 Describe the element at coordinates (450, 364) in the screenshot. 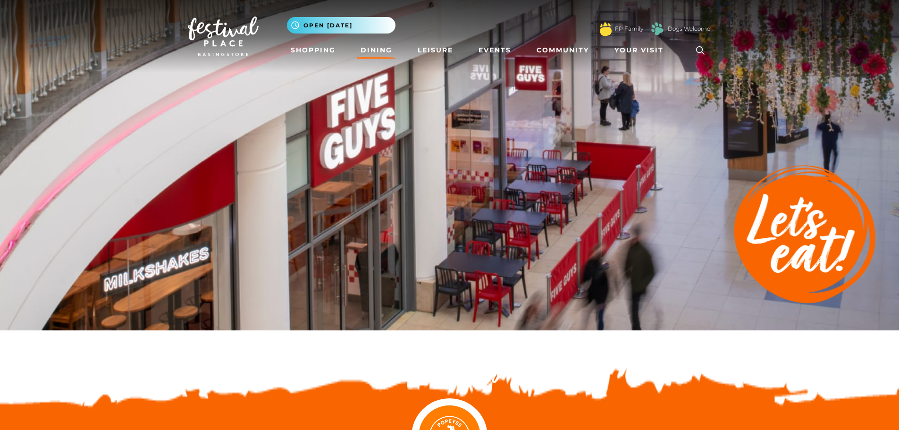

I see `h2: Discover something new...` at that location.